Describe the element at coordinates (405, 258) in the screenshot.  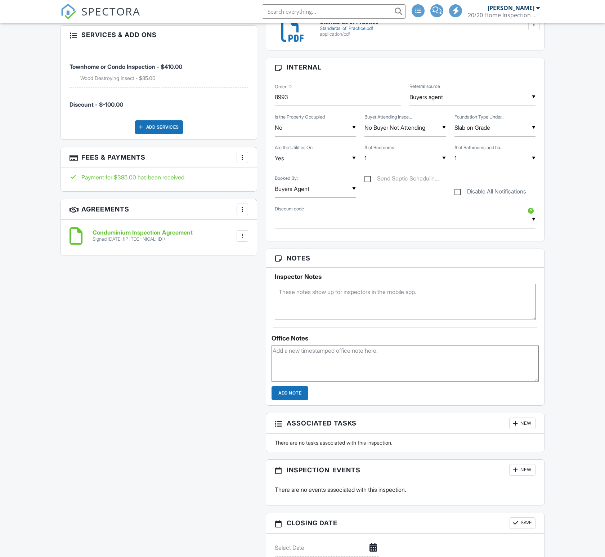
I see `h3: Notes` at that location.